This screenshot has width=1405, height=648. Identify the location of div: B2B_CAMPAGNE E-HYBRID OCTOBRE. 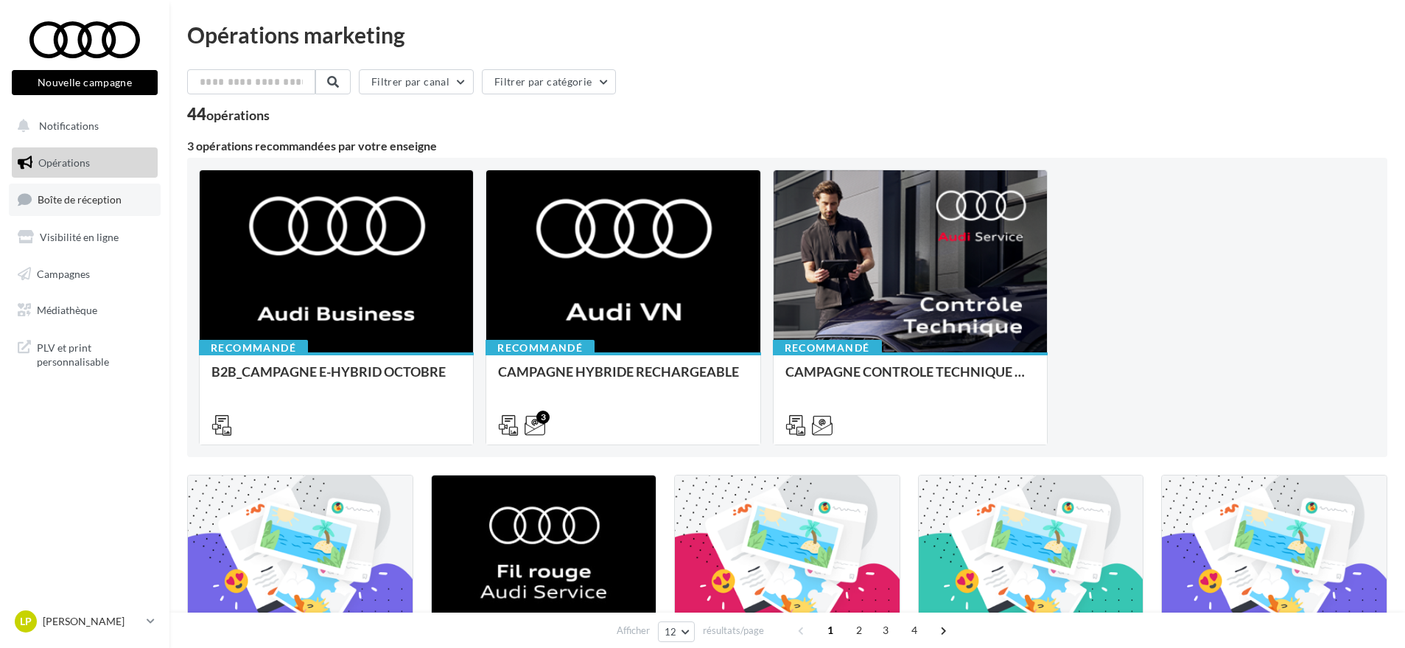
(336, 379).